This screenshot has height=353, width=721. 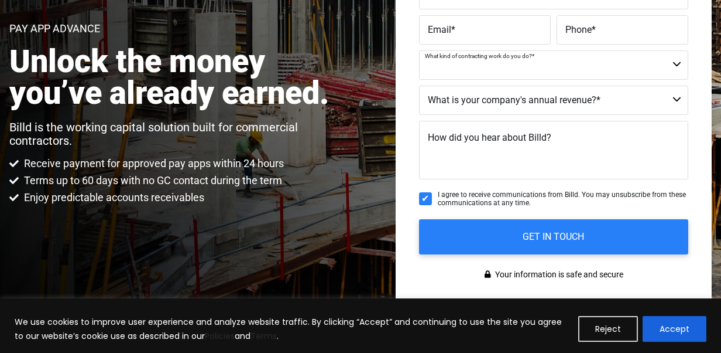 I want to click on span: How did you hear about Billd?, so click(x=490, y=137).